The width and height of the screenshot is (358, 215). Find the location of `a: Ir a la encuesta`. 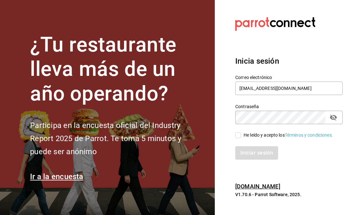

a: Ir a la encuesta is located at coordinates (57, 176).